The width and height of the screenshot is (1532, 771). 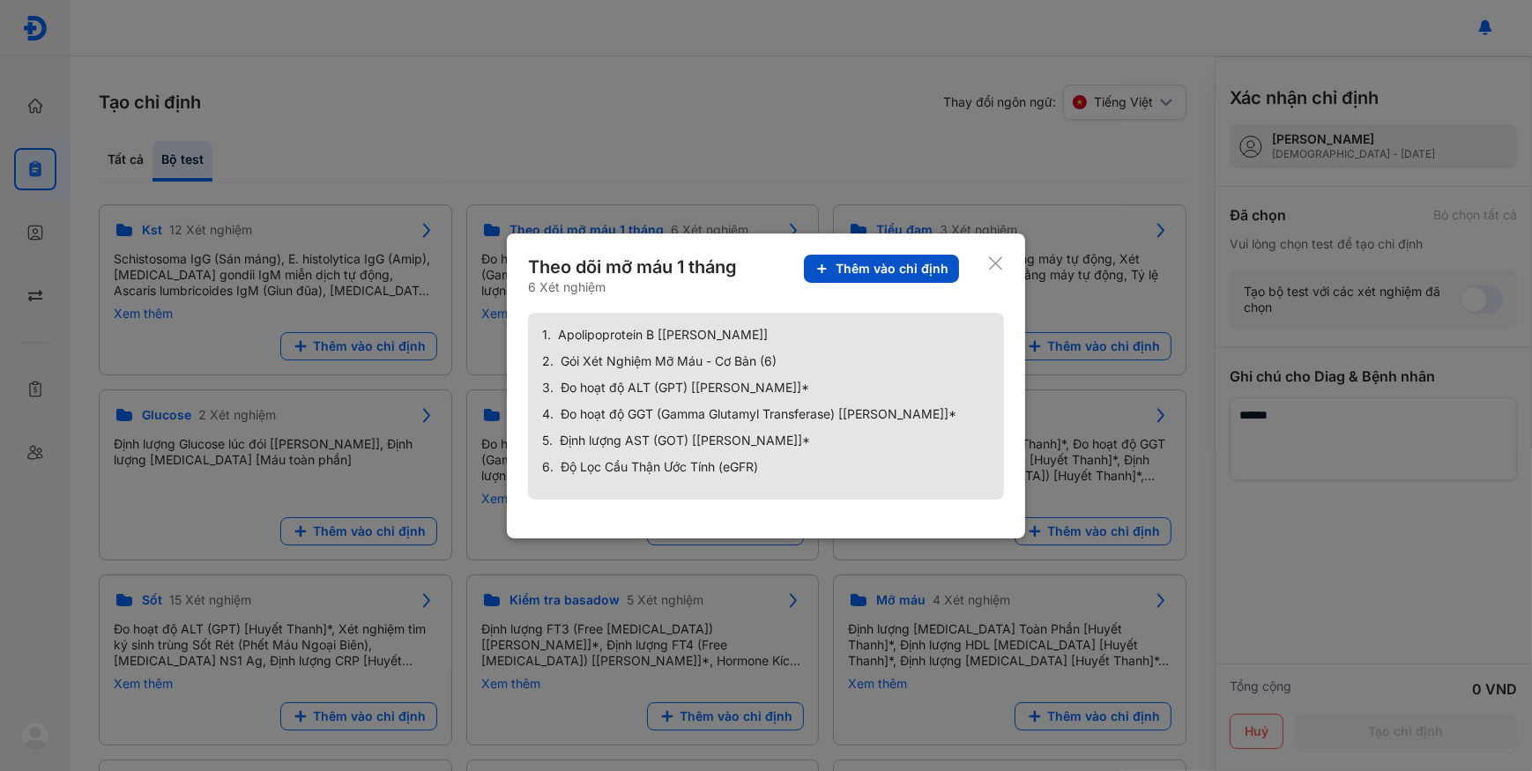 What do you see at coordinates (548, 414) in the screenshot?
I see `span: 4.` at bounding box center [548, 414].